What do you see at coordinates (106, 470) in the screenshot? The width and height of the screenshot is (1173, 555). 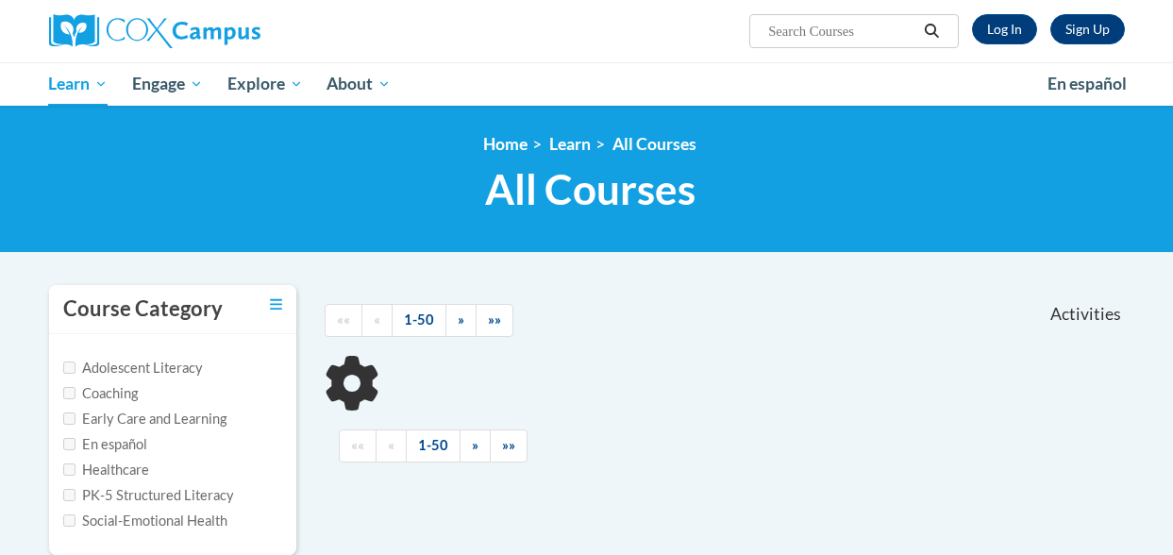 I see `label: Healthcare` at bounding box center [106, 470].